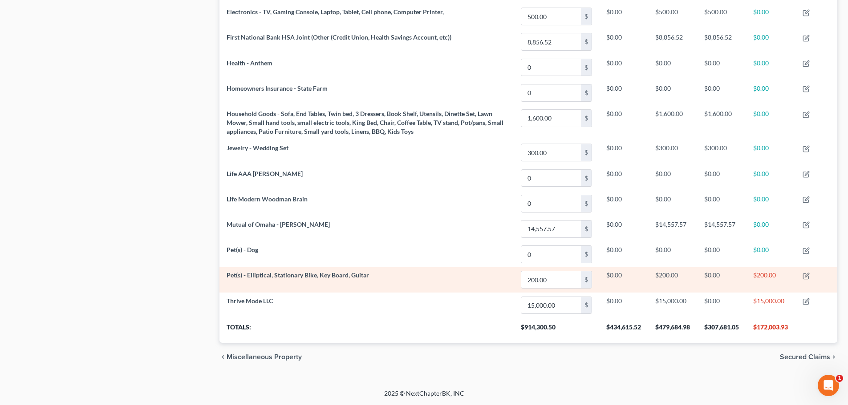 Image resolution: width=848 pixels, height=405 pixels. Describe the element at coordinates (804, 357) in the screenshot. I see `span: Secured Claims` at that location.